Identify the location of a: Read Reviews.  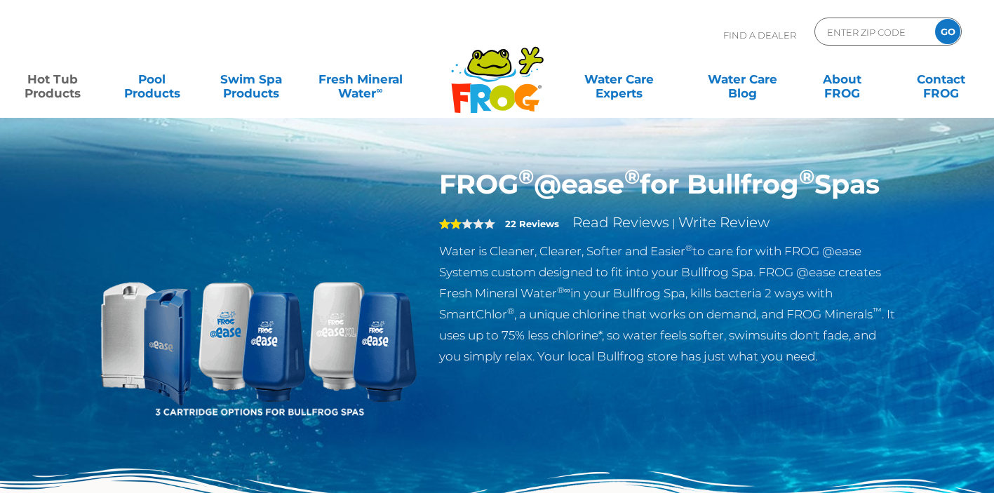
(621, 222).